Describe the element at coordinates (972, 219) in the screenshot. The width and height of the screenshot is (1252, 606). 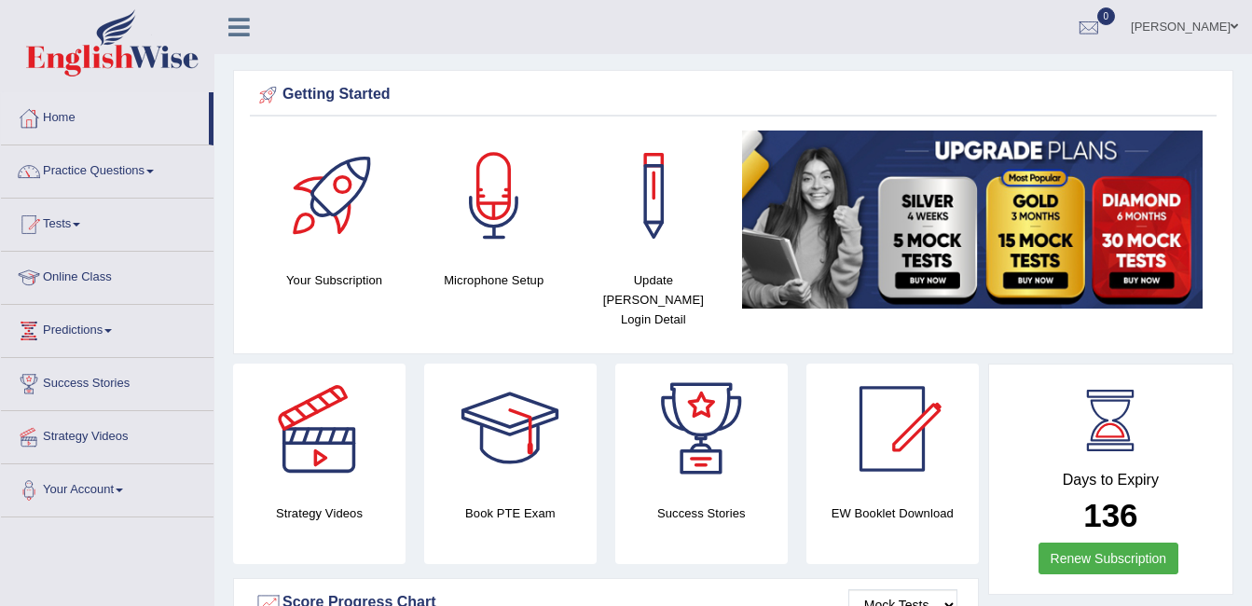
I see `img: small5.jpg` at that location.